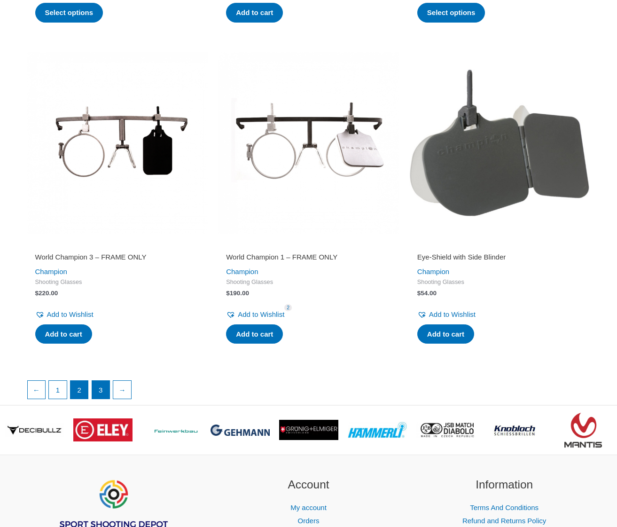  I want to click on bdi: 54.00, so click(427, 293).